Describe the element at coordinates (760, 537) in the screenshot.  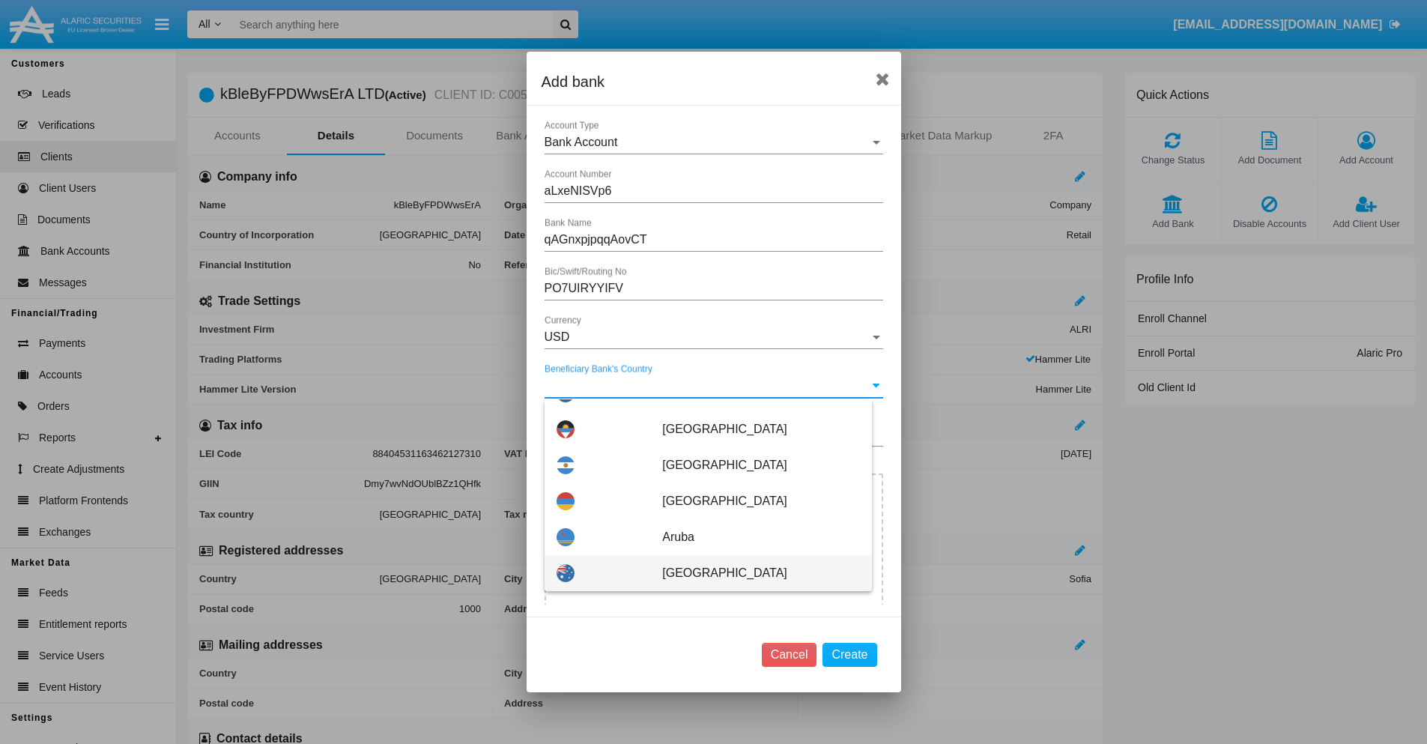
I see `span: Aruba` at that location.